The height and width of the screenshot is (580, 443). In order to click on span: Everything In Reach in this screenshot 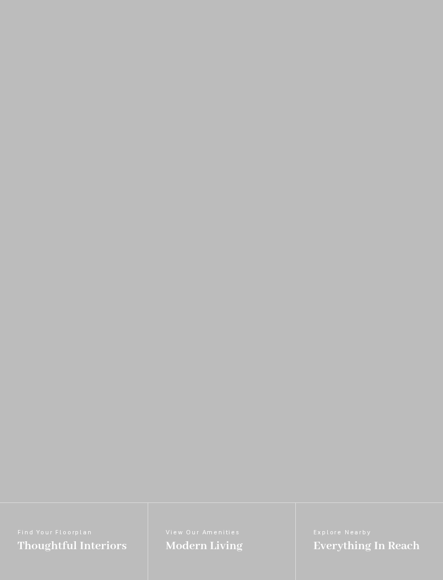, I will do `click(367, 546)`.